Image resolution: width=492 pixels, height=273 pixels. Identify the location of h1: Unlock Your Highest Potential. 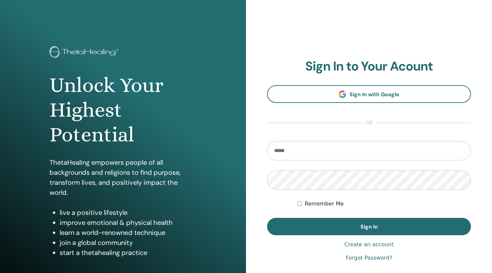
(123, 110).